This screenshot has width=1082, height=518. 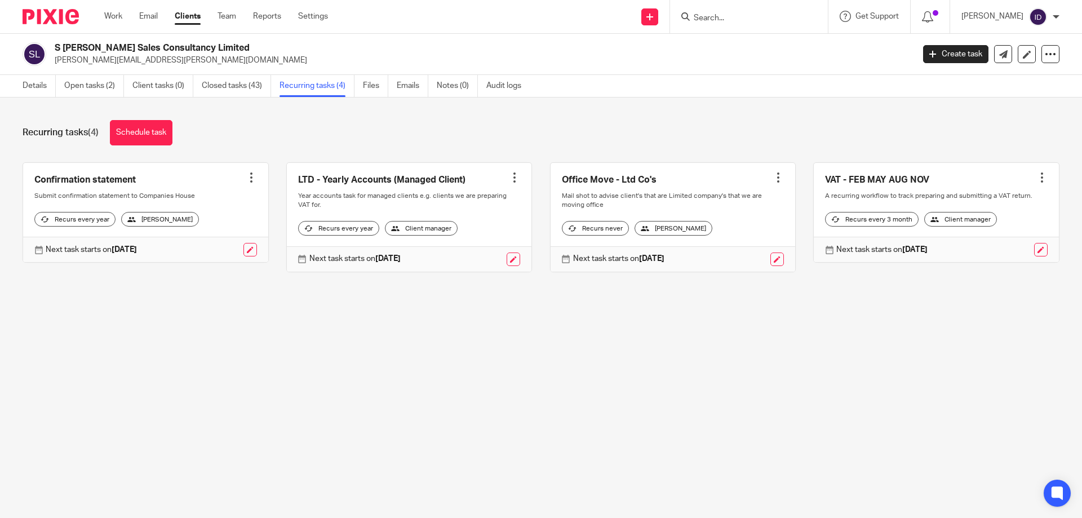 I want to click on a: Recurring tasks (4), so click(x=317, y=86).